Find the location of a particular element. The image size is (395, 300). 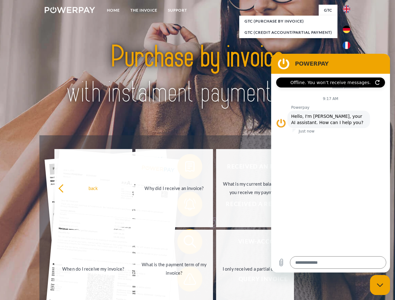

div: Why did I receive an invoice? is located at coordinates (174, 188).